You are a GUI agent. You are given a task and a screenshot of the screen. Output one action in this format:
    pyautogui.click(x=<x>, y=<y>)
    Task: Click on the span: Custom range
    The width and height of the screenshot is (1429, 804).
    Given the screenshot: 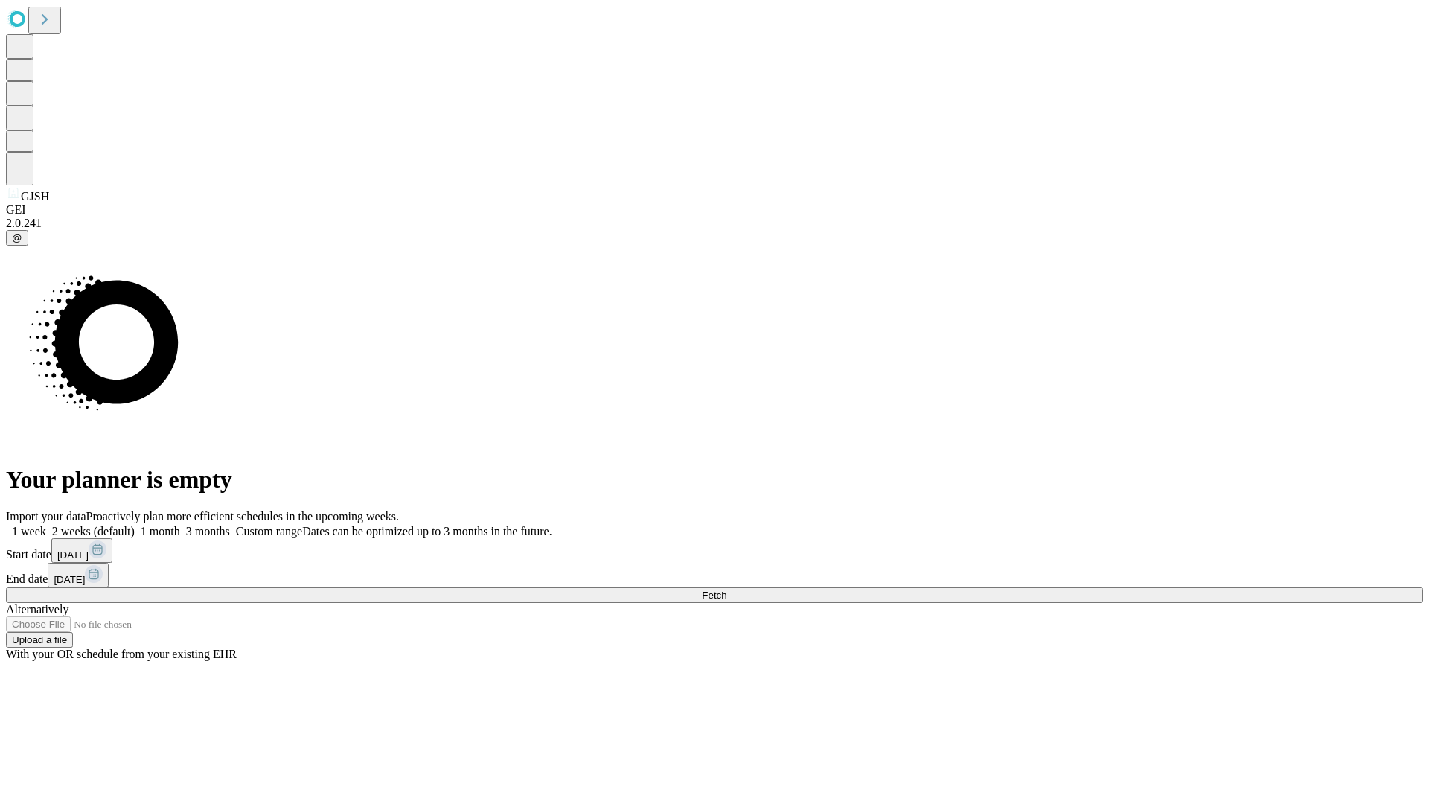 What is the action you would take?
    pyautogui.click(x=269, y=531)
    